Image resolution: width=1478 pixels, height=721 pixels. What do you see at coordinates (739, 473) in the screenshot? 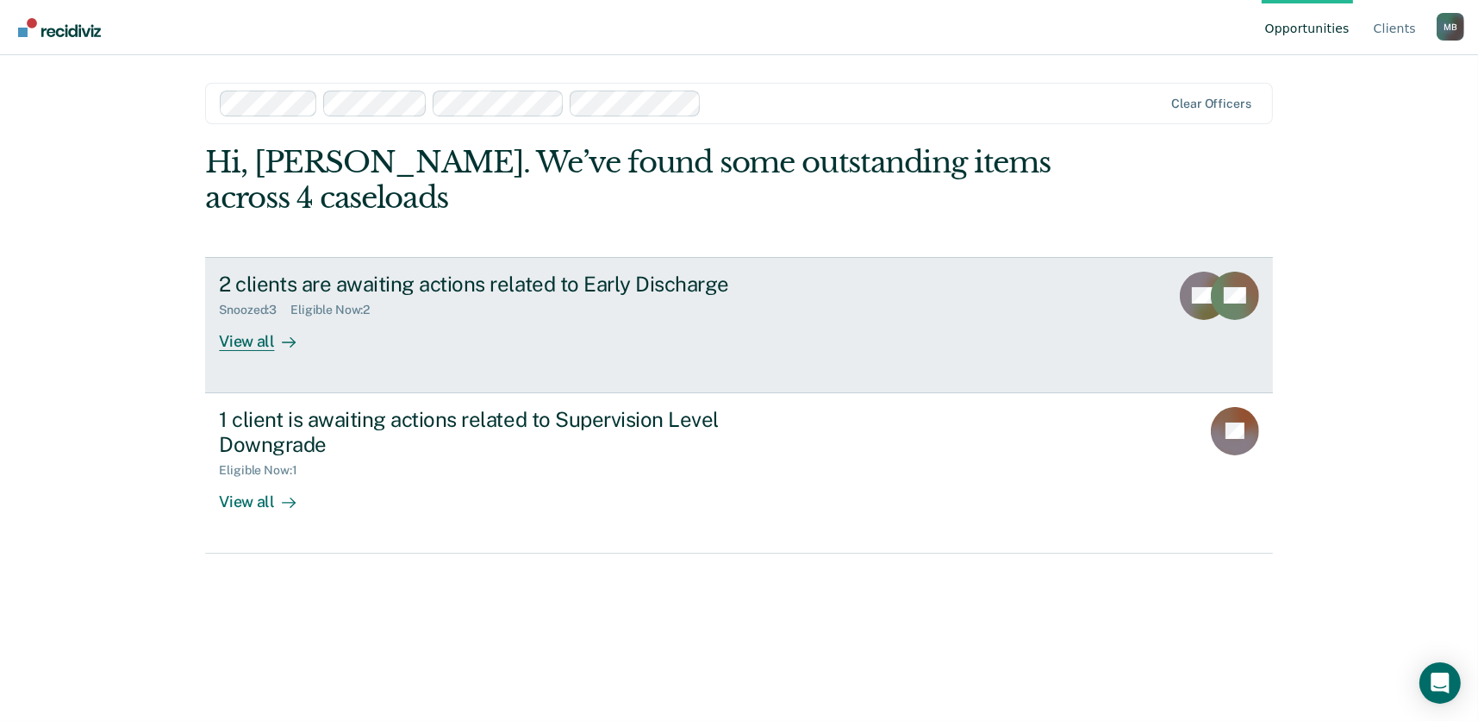
I see `a: 1 client is awaiting actions related to Supervision Level DowngradeEligible Now:1View all` at bounding box center [739, 473].